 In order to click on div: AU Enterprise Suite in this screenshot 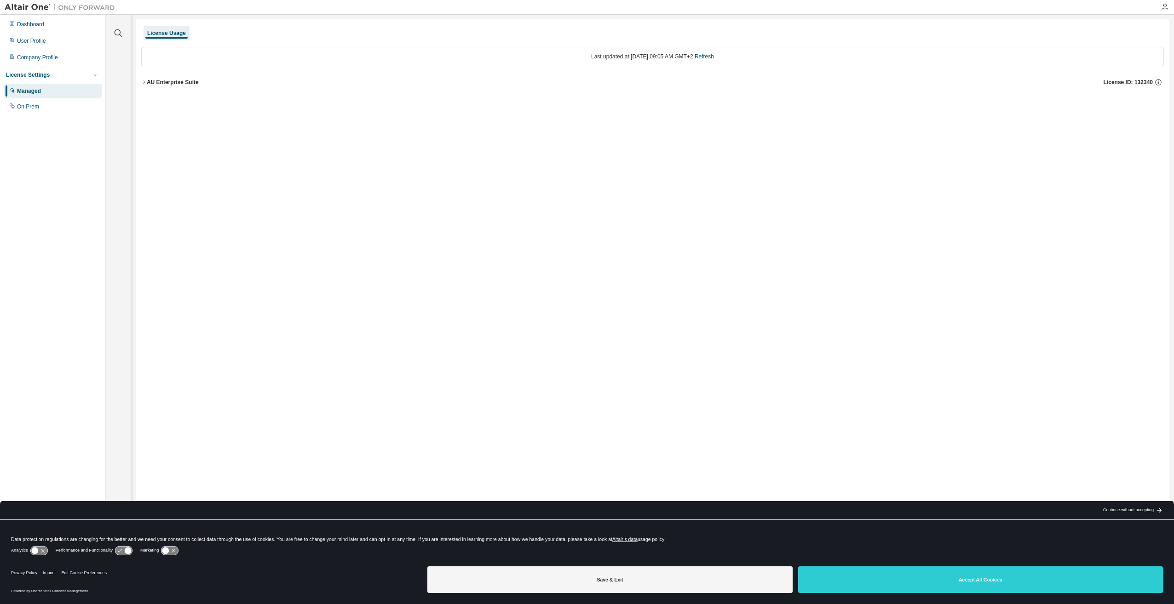, I will do `click(172, 82)`.